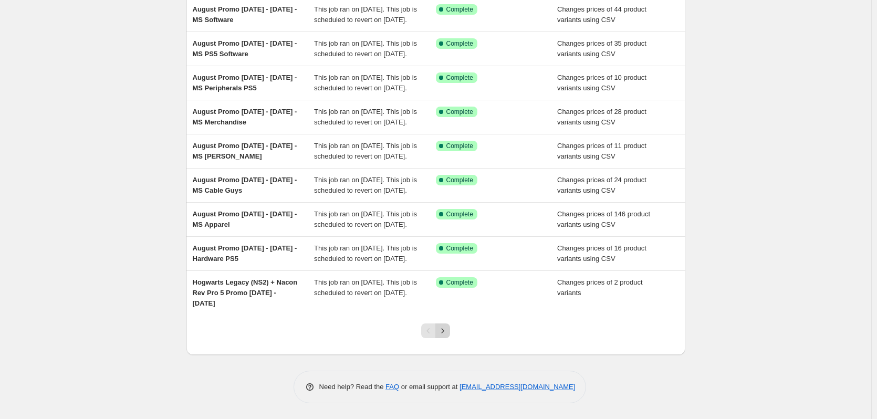 The height and width of the screenshot is (419, 877). What do you see at coordinates (602, 48) in the screenshot?
I see `span: Changes prices of 35 product variants using CSV` at bounding box center [602, 48].